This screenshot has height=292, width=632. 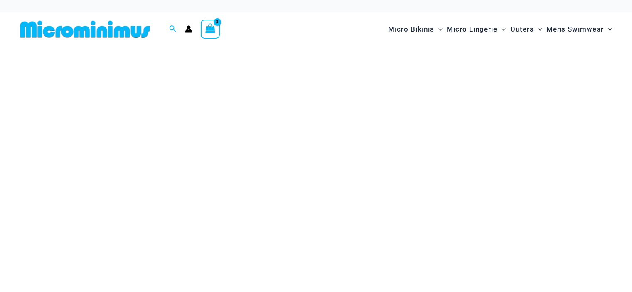 What do you see at coordinates (500, 29) in the screenshot?
I see `nav: Site Navigation` at bounding box center [500, 29].